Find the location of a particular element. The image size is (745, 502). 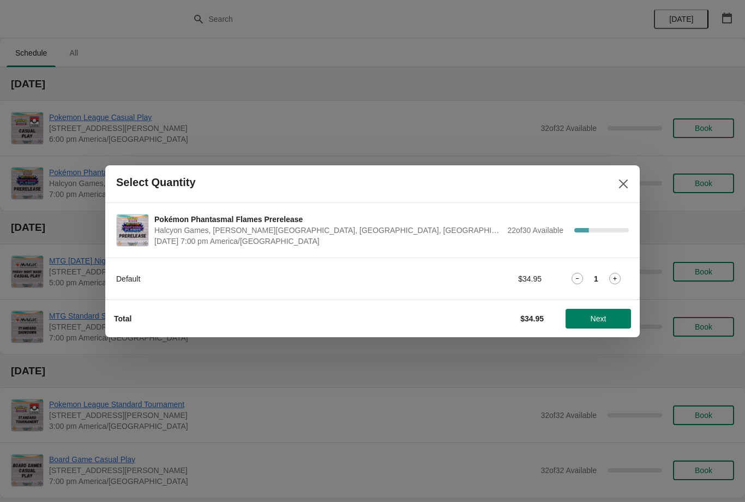

strong: $34.95 is located at coordinates (532, 319).